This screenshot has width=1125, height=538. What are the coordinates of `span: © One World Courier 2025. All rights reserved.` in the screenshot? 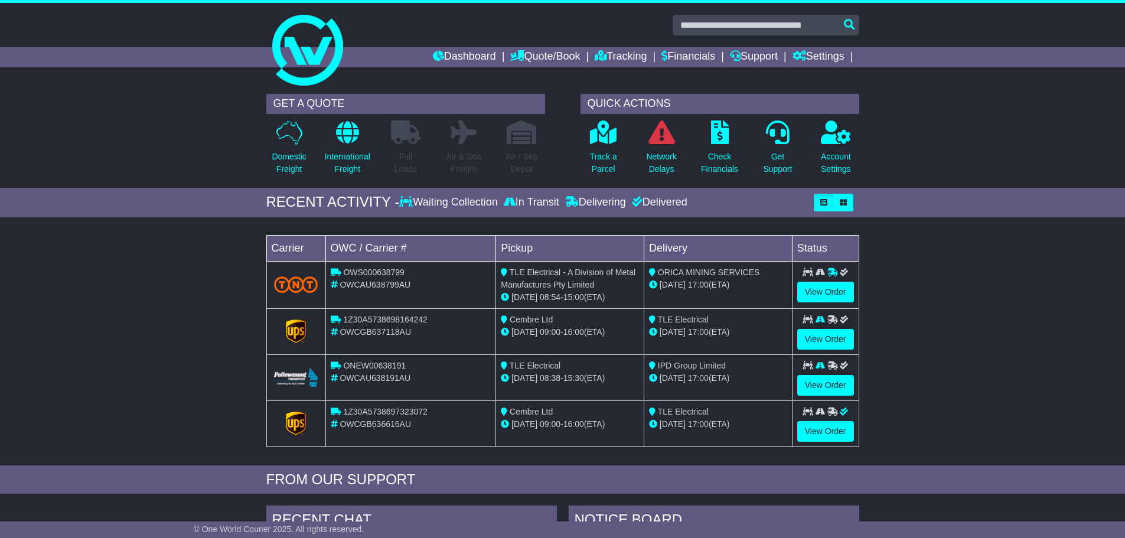 It's located at (279, 529).